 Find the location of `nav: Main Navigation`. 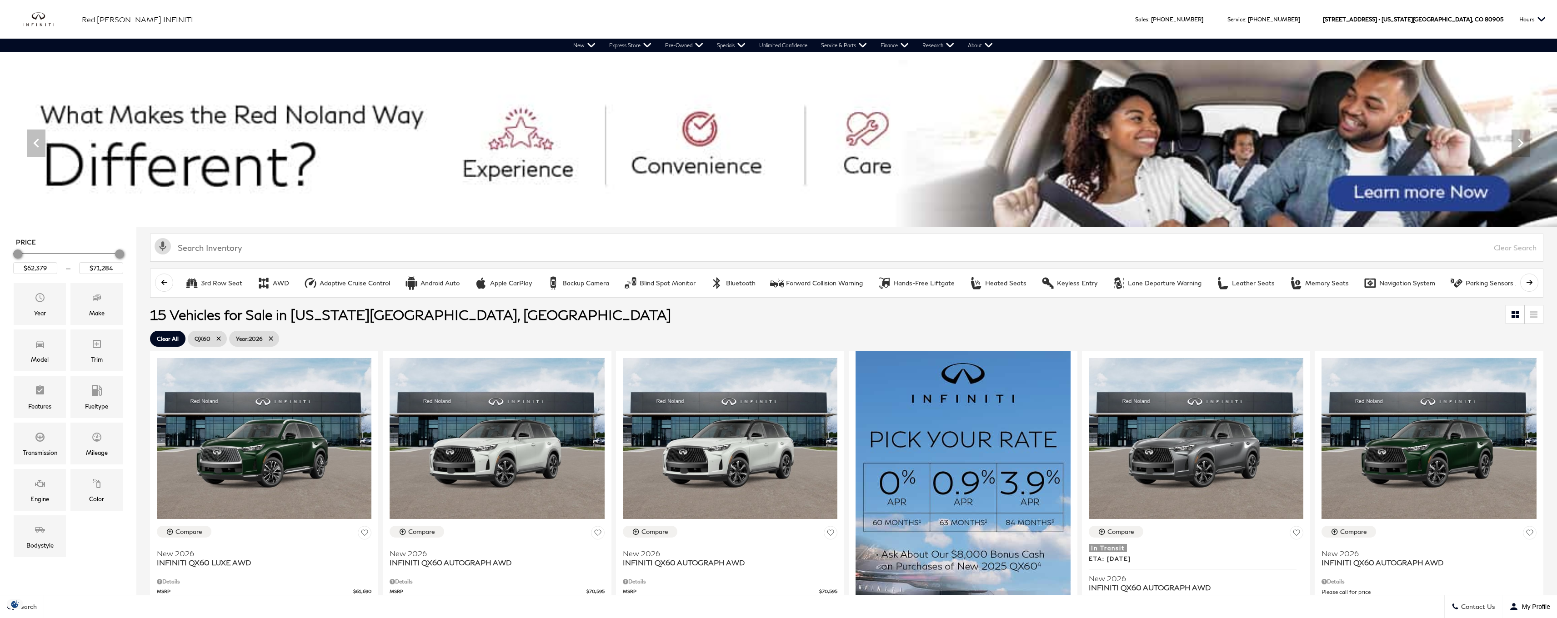

nav: Main Navigation is located at coordinates (783, 45).